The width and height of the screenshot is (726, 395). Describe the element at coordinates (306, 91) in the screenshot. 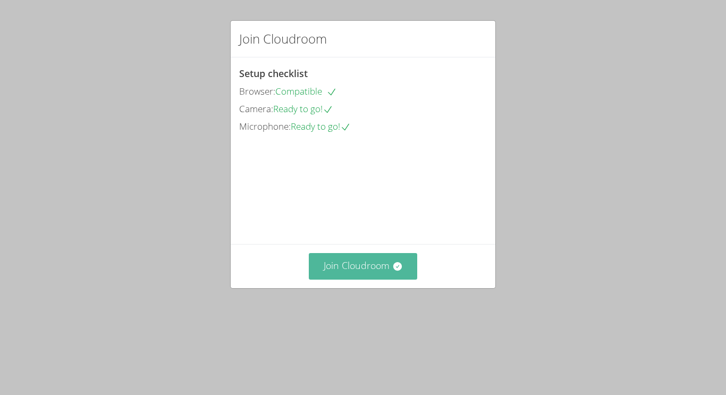

I see `span: Compatible` at that location.